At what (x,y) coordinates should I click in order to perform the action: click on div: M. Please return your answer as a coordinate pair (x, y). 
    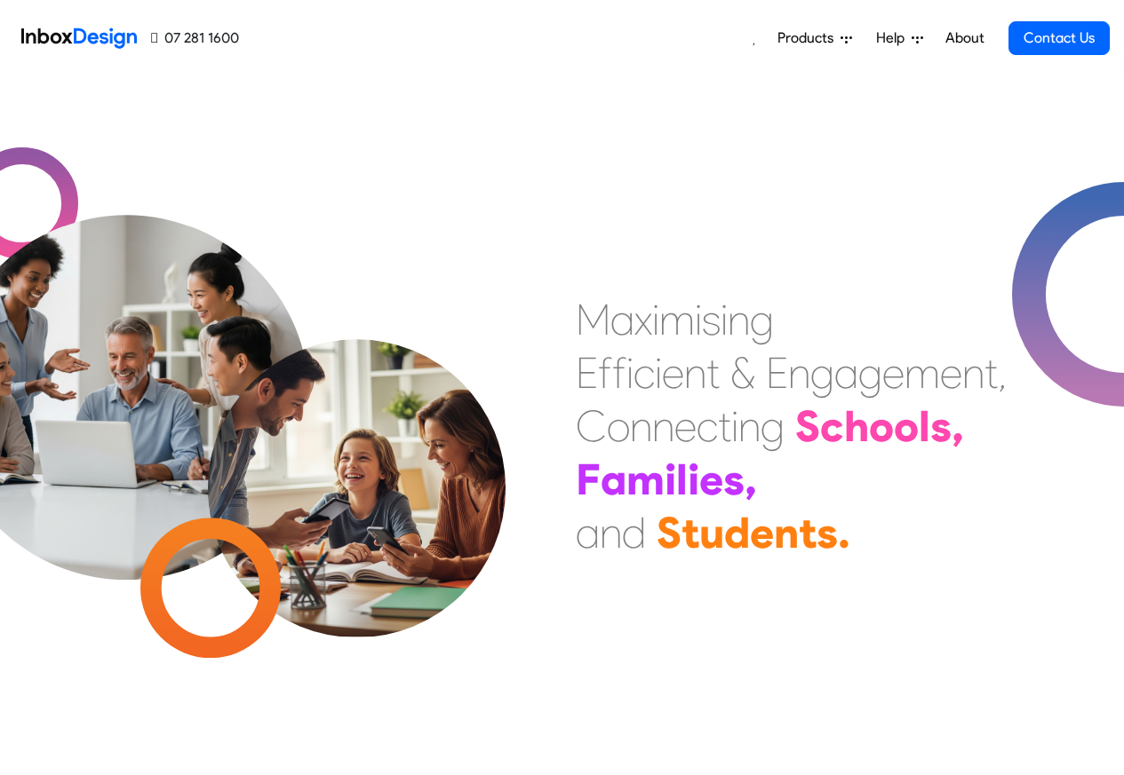
    Looking at the image, I should click on (592, 320).